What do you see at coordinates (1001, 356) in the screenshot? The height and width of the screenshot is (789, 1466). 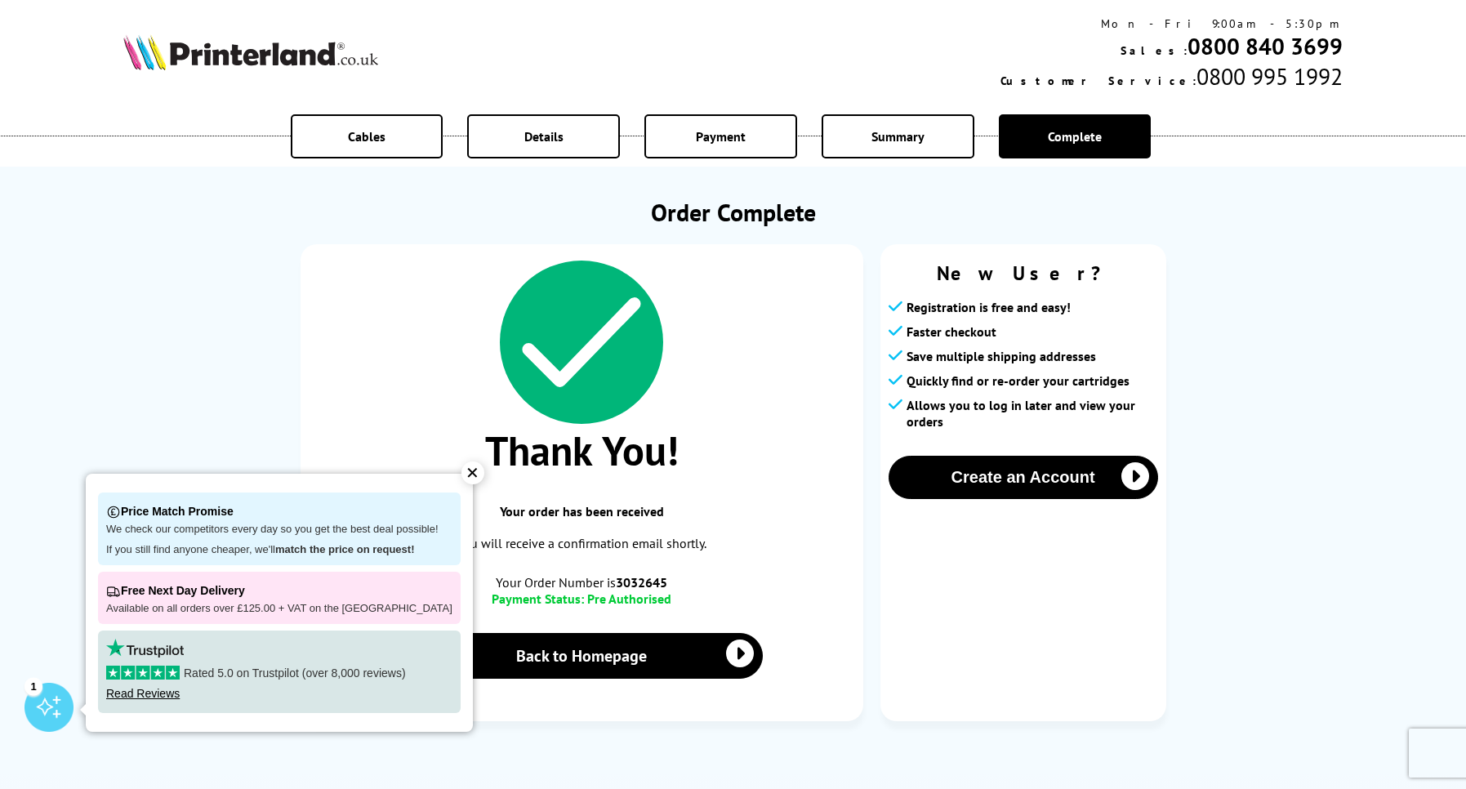 I see `span: Save multiple shipping addresses` at bounding box center [1001, 356].